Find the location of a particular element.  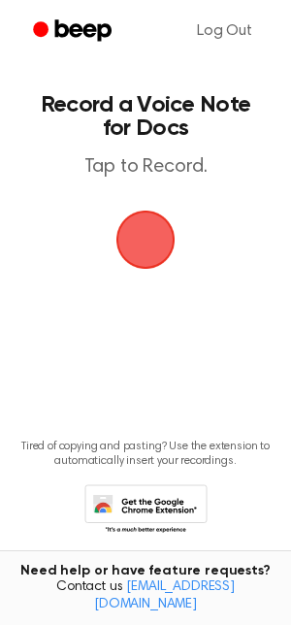

p: Tap to Record. is located at coordinates (146, 167).